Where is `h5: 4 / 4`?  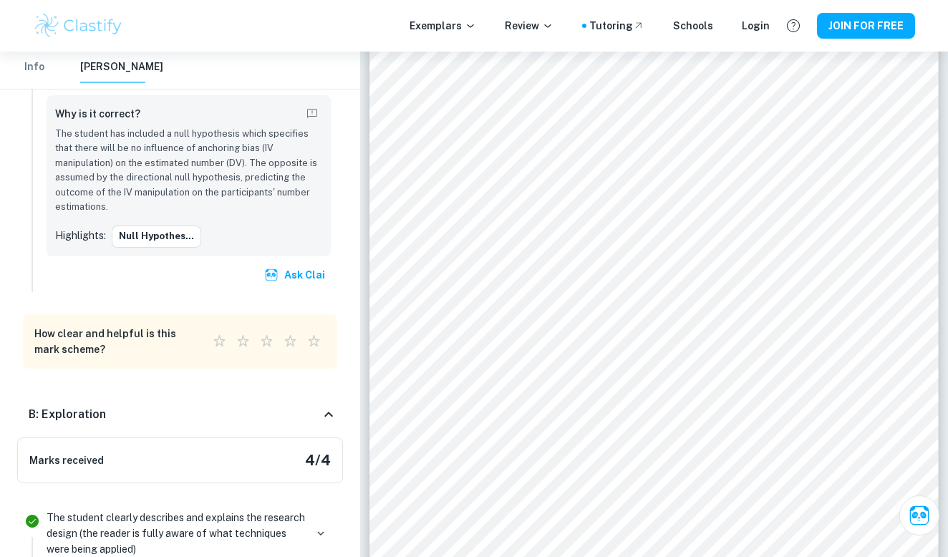 h5: 4 / 4 is located at coordinates (318, 460).